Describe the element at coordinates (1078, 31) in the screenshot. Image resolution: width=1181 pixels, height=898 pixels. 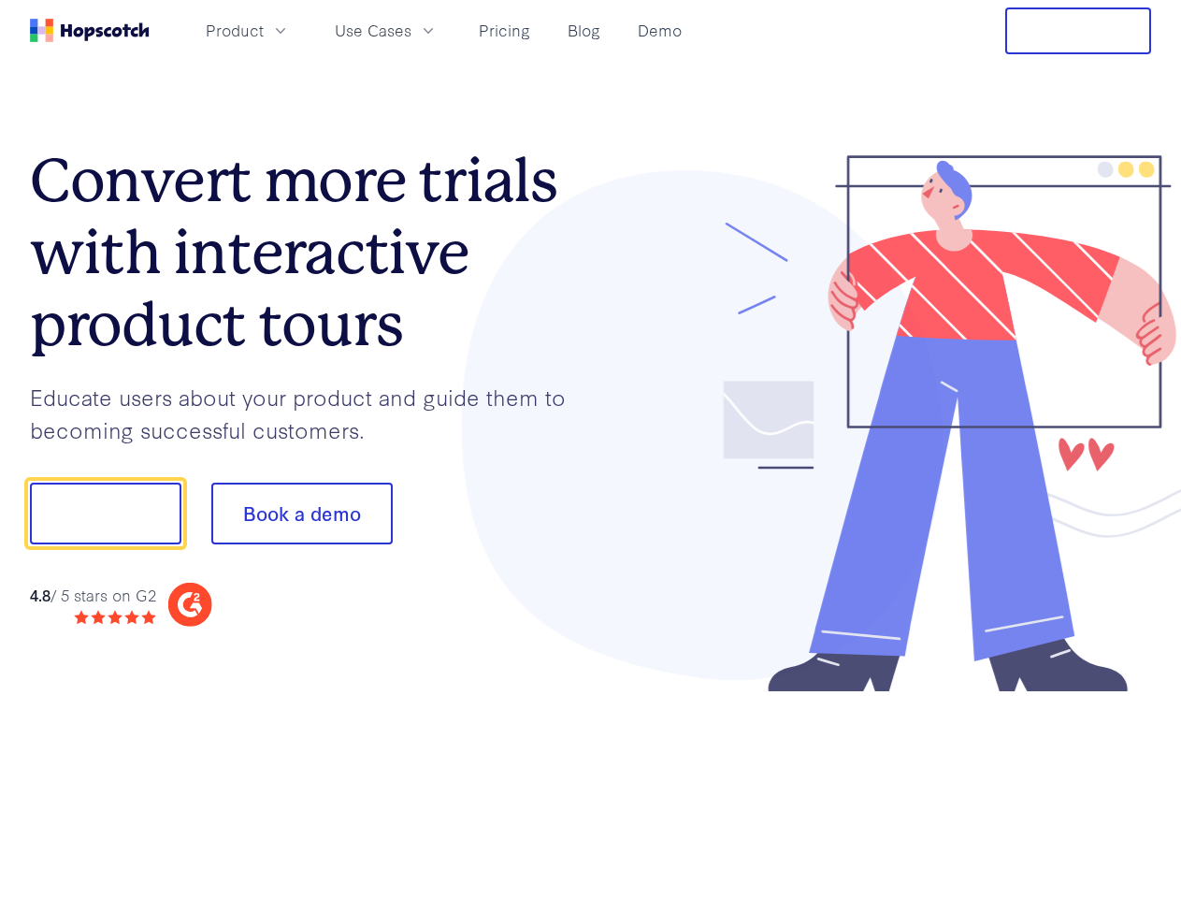
I see `a: Free Trial` at that location.